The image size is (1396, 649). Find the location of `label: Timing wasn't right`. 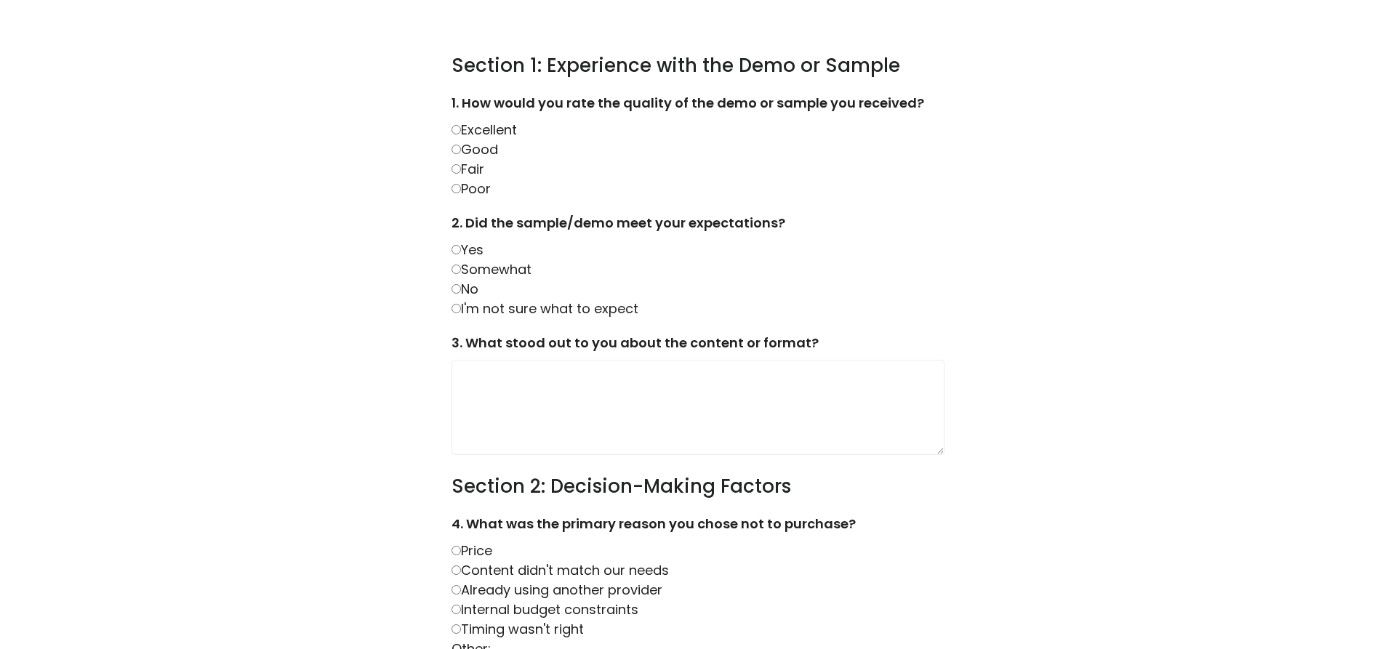

label: Timing wasn't right is located at coordinates (518, 629).